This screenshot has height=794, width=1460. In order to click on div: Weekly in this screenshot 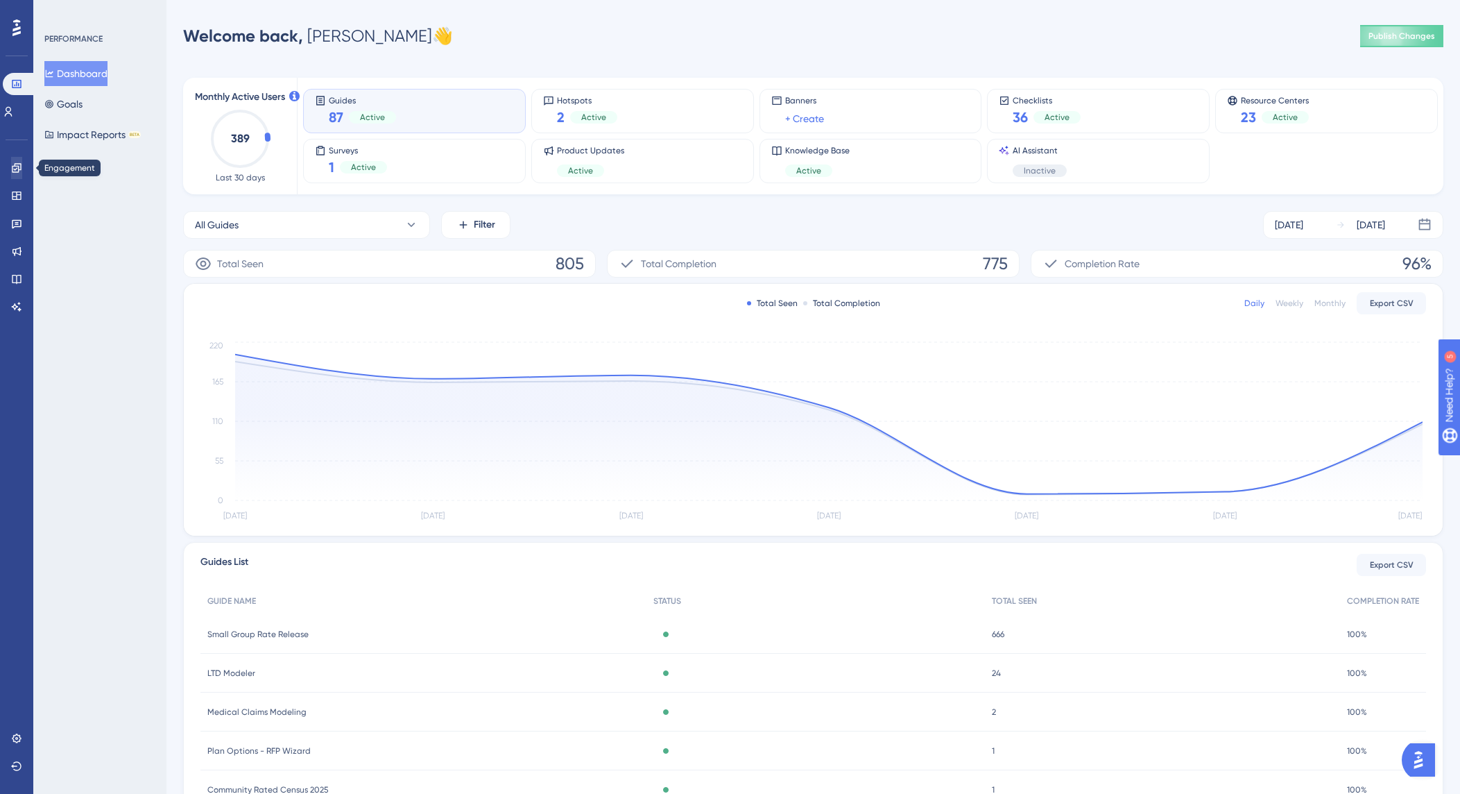, I will do `click(1290, 303)`.